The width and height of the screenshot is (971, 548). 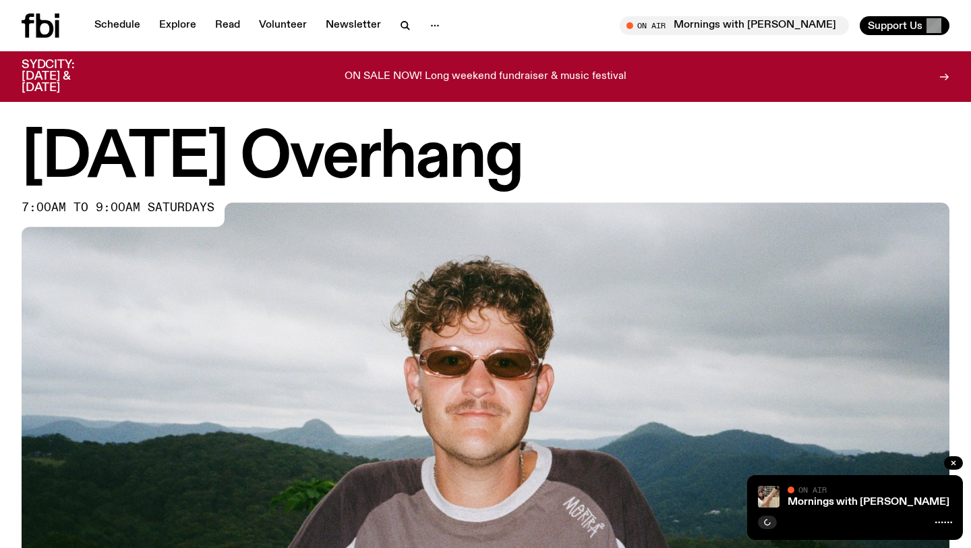 I want to click on img: A photo of Jim in the fbi studio sitting on a chair and awkwardly holding their leg in the air, s..., so click(x=769, y=496).